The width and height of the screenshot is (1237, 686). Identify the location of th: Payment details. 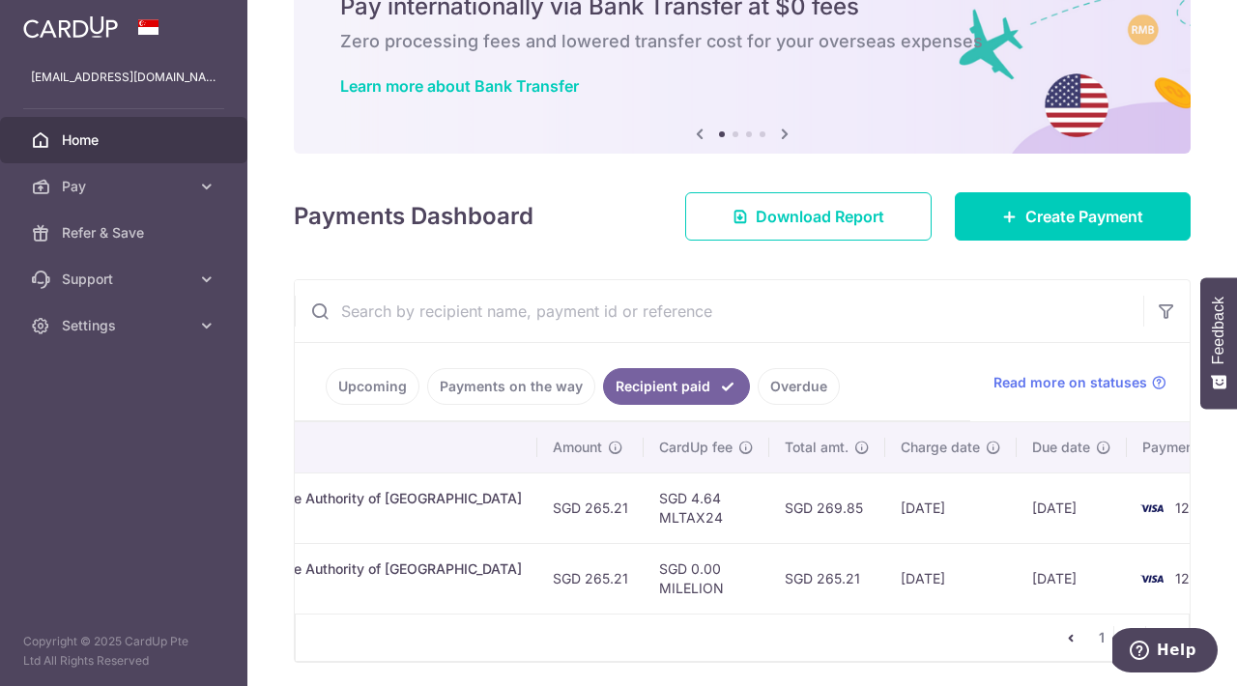
(322, 447).